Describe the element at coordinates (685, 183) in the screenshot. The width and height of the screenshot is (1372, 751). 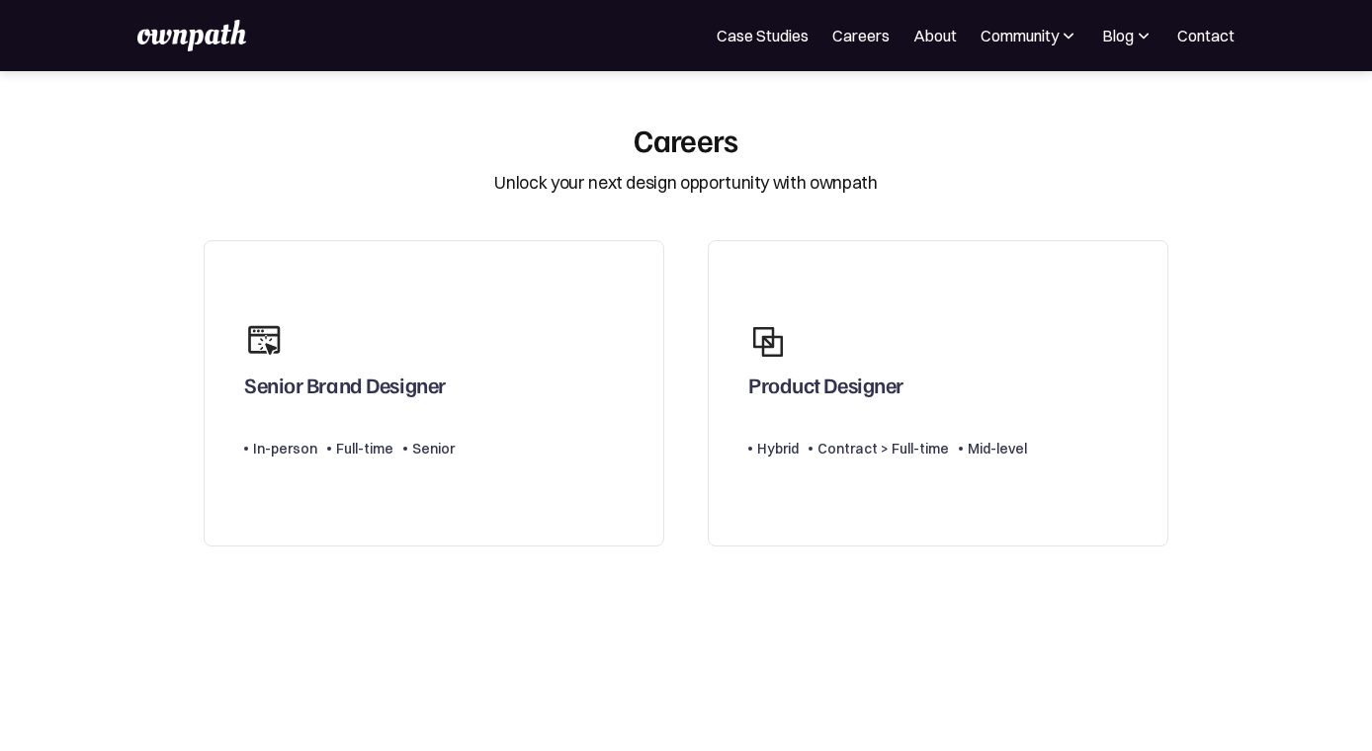
I see `div: Unlock your next design opportunity with ownpath` at that location.